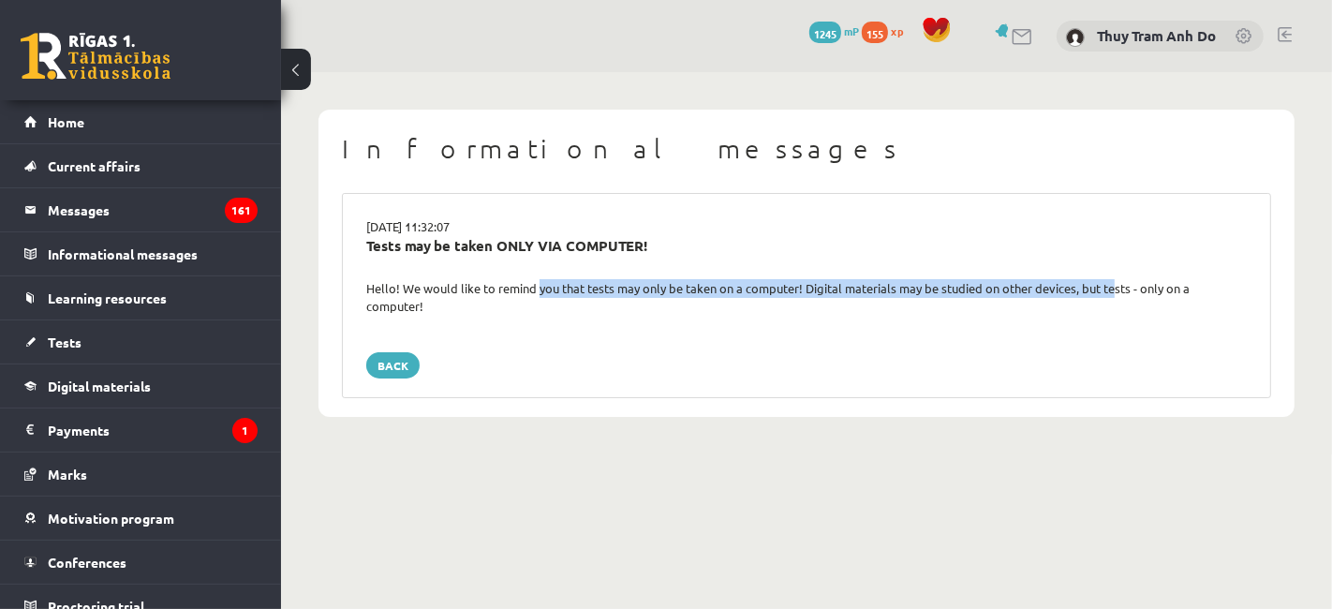 This screenshot has height=609, width=1332. Describe the element at coordinates (241, 210) in the screenshot. I see `font: 161` at that location.